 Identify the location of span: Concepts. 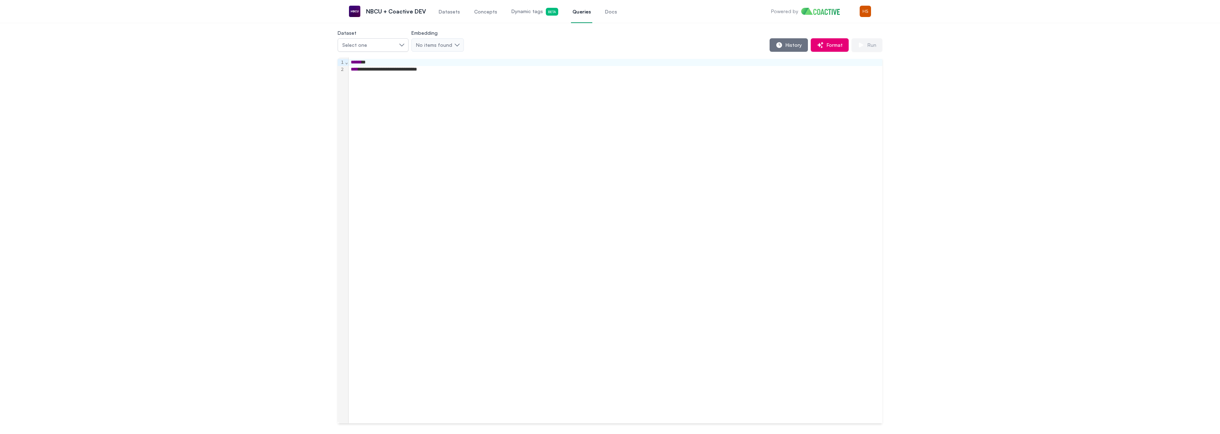
(485, 12).